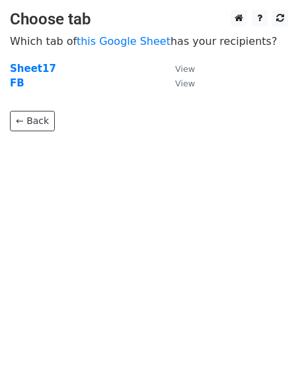 The width and height of the screenshot is (298, 376). I want to click on h3: Choose tab, so click(149, 19).